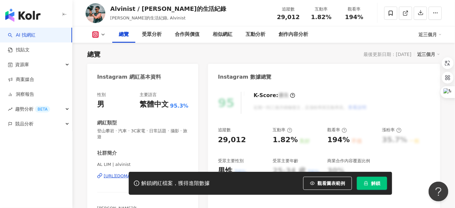 The height and width of the screenshot is (208, 455). Describe the element at coordinates (321, 17) in the screenshot. I see `span: 1.82%` at that location.